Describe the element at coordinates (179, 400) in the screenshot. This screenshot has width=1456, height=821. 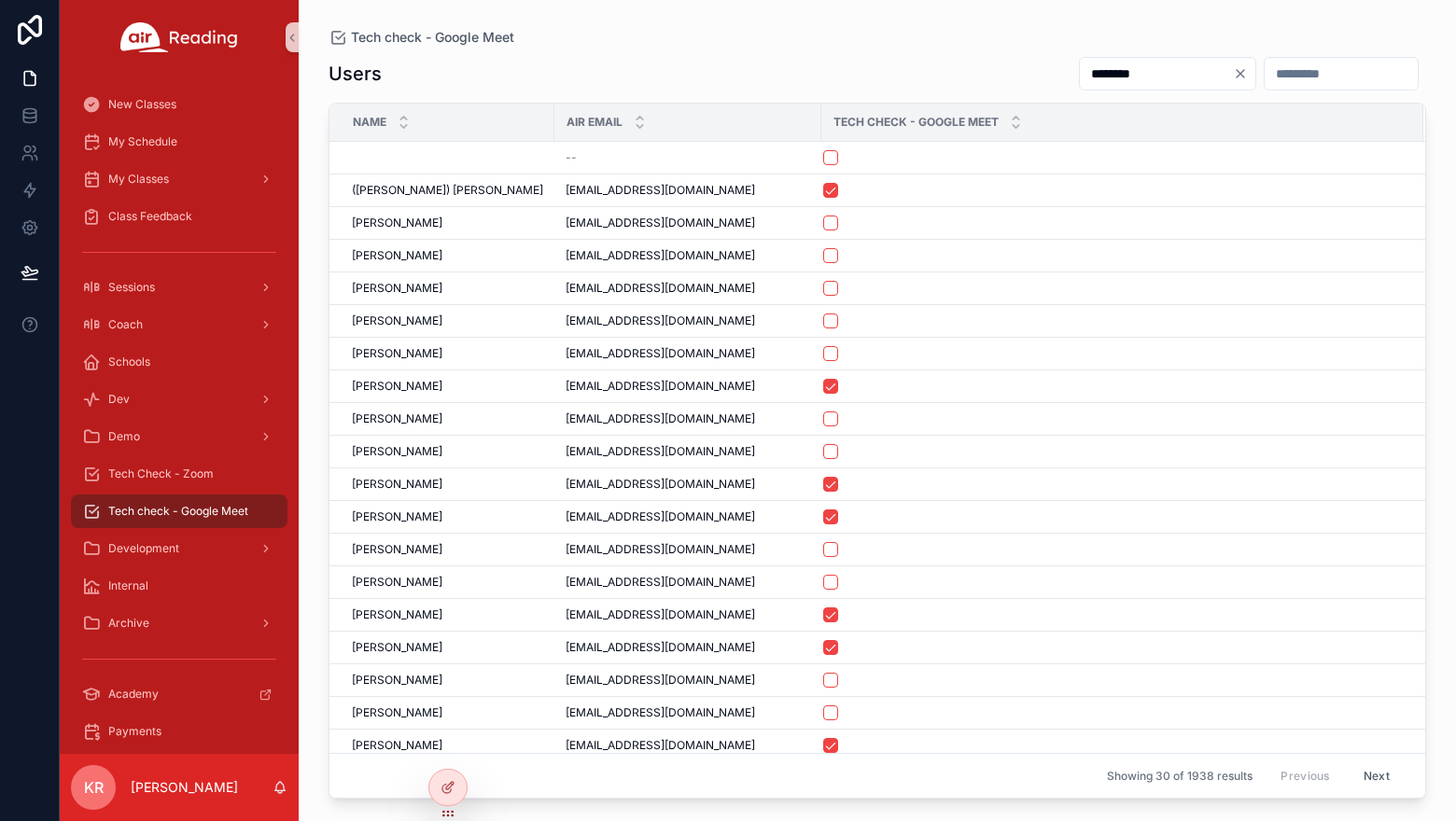
I see `a: Dev` at that location.